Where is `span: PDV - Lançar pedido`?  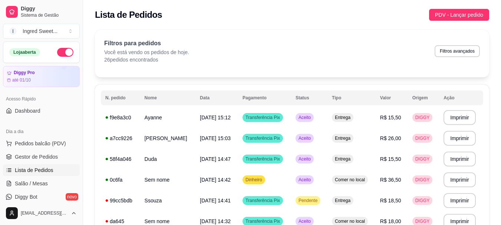
span: PDV - Lançar pedido is located at coordinates (459, 15).